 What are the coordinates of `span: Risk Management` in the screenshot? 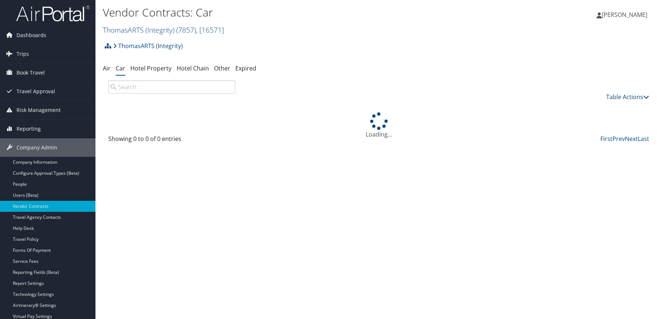 It's located at (39, 110).